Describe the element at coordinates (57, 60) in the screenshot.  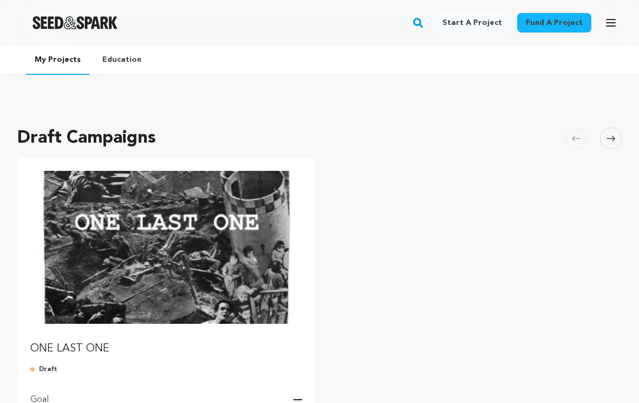
I see `a: My Projects` at that location.